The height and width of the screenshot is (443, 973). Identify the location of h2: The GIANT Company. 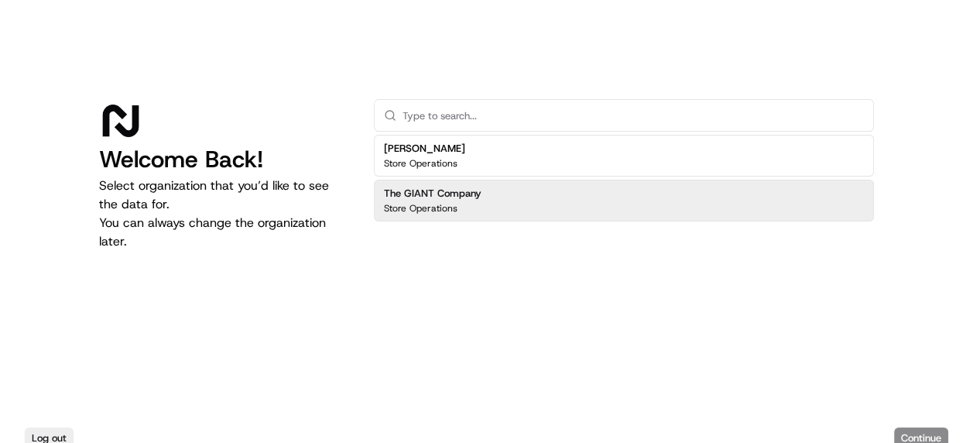
(433, 193).